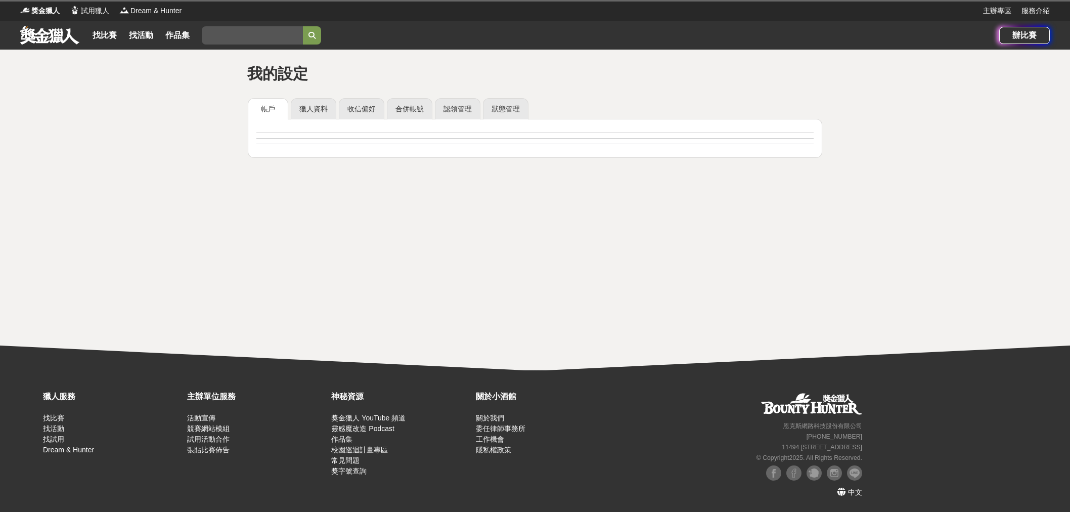  Describe the element at coordinates (45, 11) in the screenshot. I see `span: 獎金獵人` at that location.